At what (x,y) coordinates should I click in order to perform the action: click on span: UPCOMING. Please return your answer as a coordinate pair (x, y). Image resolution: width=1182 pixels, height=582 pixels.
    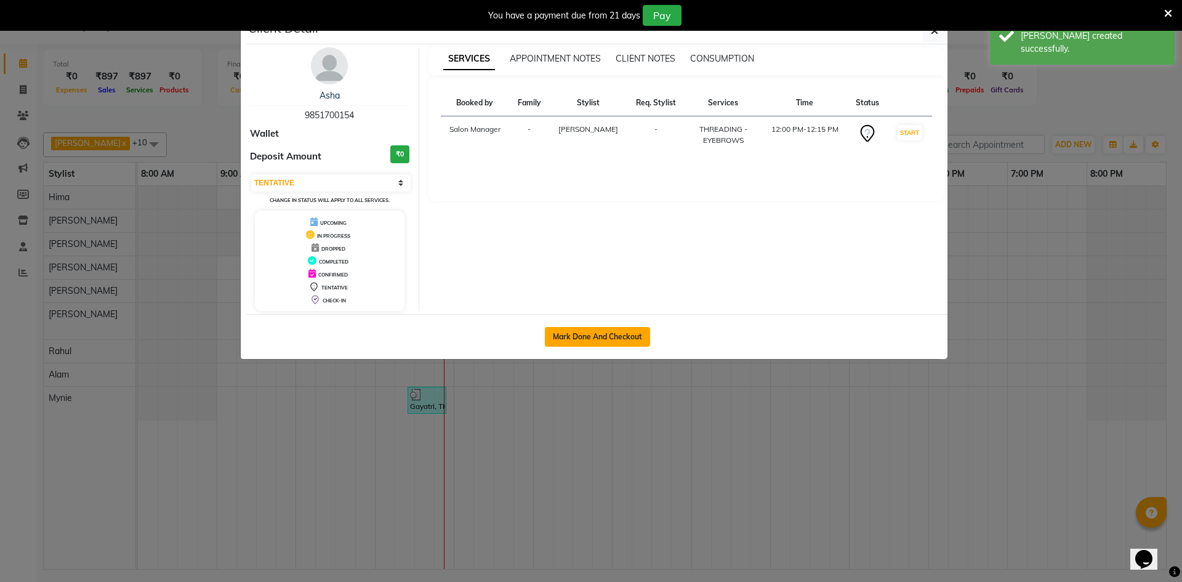
    Looking at the image, I should click on (333, 223).